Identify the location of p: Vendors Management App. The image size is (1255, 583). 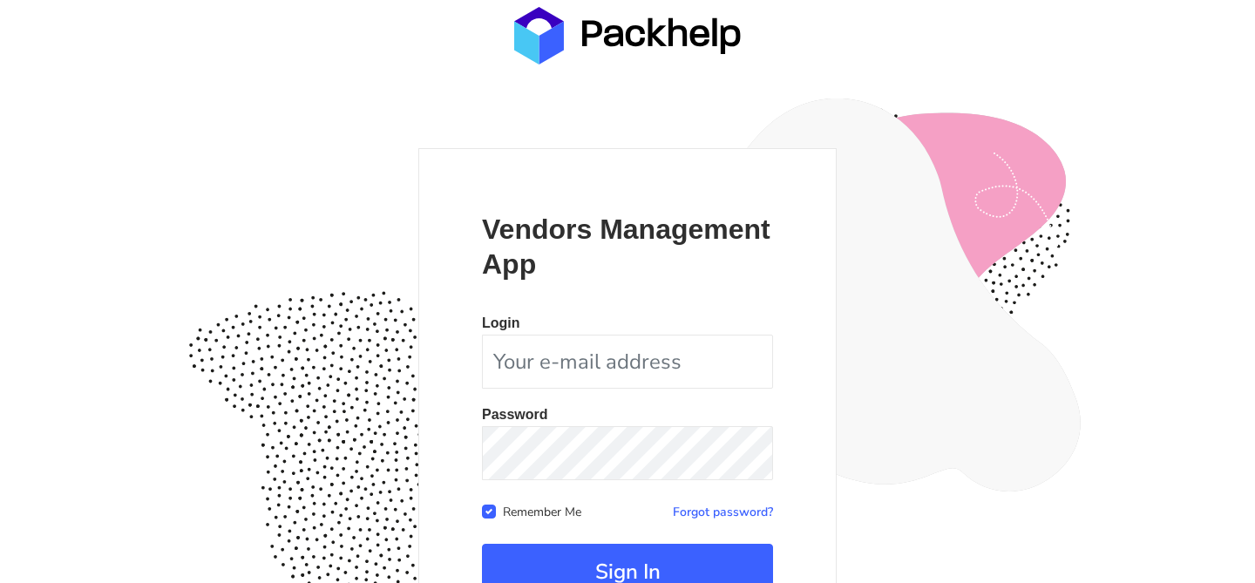
(628, 247).